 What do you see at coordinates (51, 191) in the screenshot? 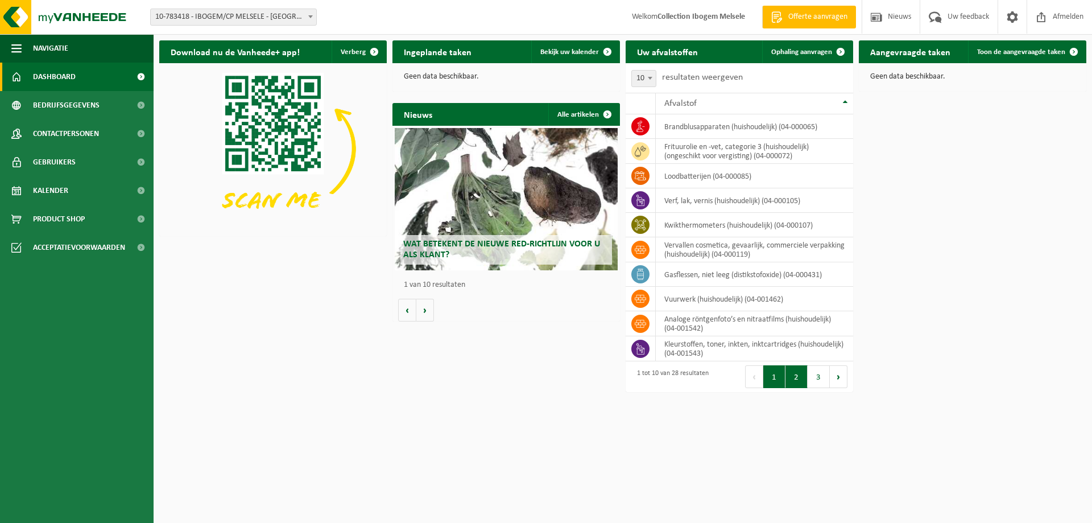
I see `span: Kalender` at bounding box center [51, 191].